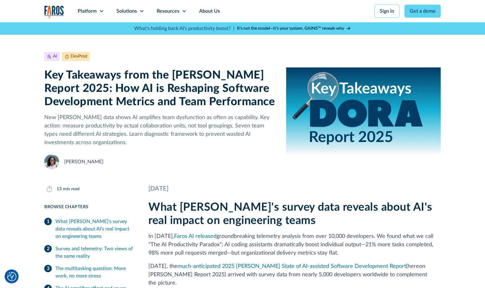  Describe the element at coordinates (127, 11) in the screenshot. I see `div: Solutions` at that location.